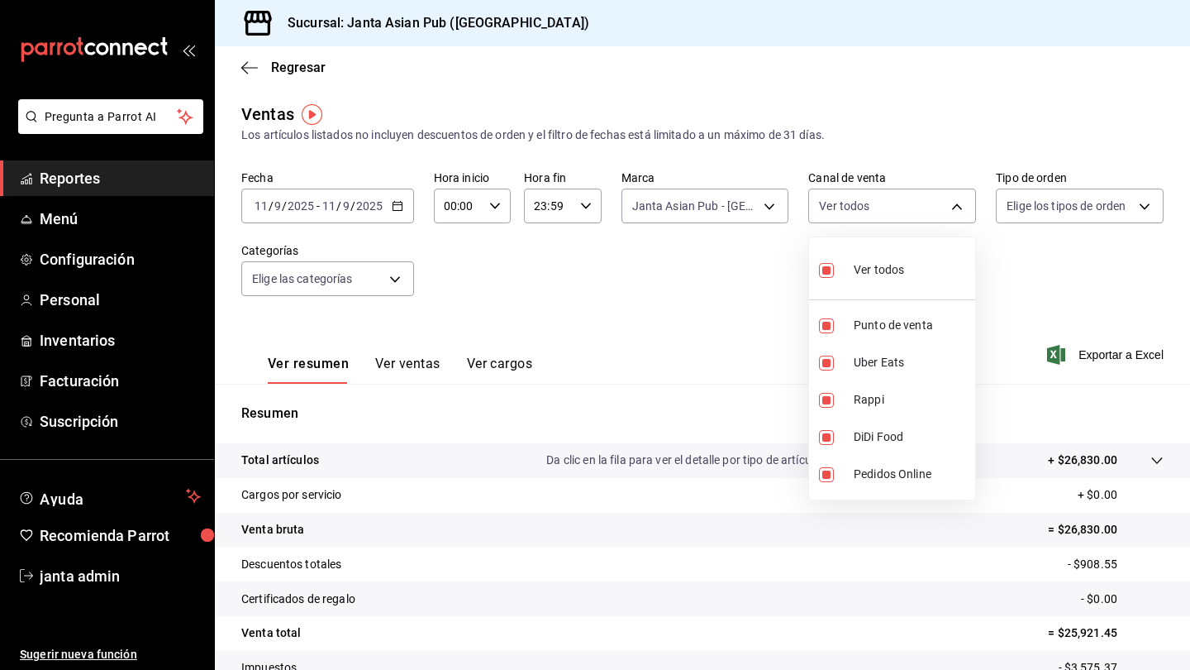 The height and width of the screenshot is (670, 1190). What do you see at coordinates (312, 114) in the screenshot?
I see `img: Tooltip marker` at bounding box center [312, 114].